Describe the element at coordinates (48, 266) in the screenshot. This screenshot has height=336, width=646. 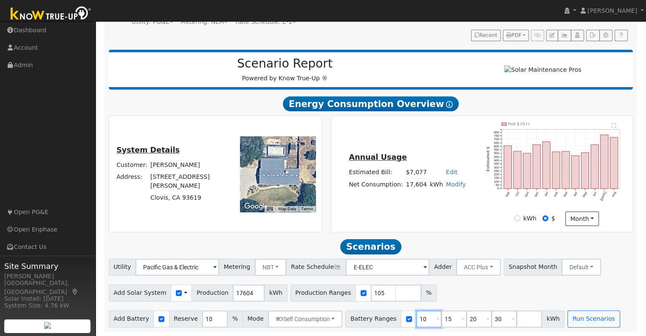
I see `span: Site Summary` at that location.